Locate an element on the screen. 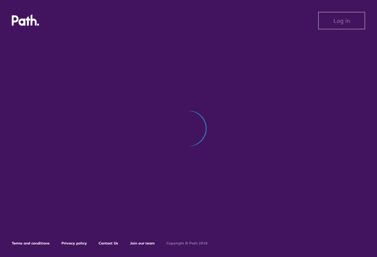  a: Join our team is located at coordinates (142, 243).